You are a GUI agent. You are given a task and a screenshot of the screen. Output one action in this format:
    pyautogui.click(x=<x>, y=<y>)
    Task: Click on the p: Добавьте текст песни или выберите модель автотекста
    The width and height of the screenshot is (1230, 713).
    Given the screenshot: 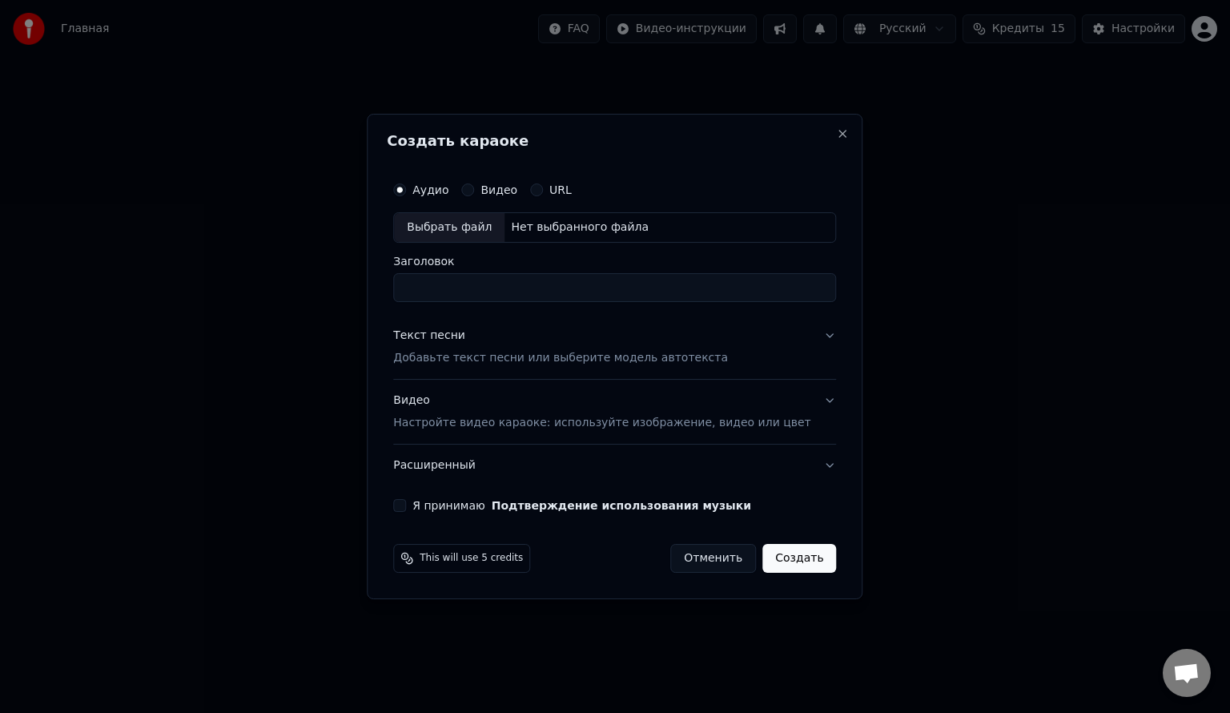 What is the action you would take?
    pyautogui.click(x=561, y=358)
    